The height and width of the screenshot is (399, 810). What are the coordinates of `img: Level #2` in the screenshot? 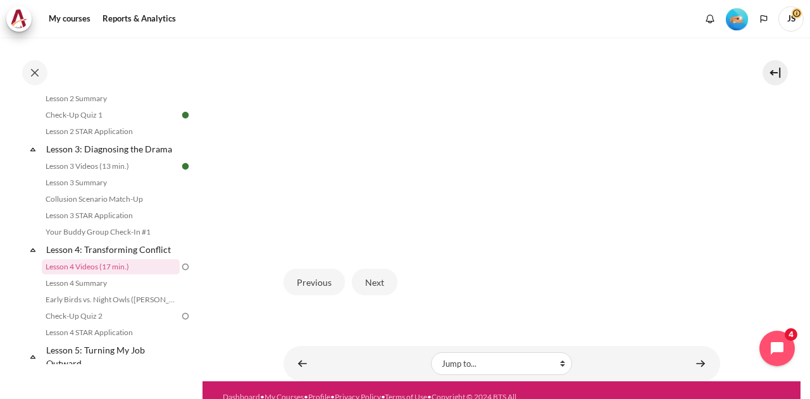 It's located at (737, 19).